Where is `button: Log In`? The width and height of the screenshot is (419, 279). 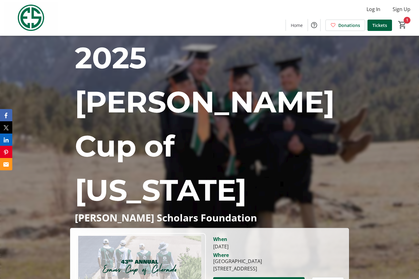 button: Log In is located at coordinates (373, 9).